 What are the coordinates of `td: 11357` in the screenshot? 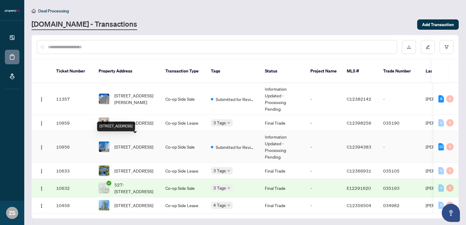 It's located at (72, 99).